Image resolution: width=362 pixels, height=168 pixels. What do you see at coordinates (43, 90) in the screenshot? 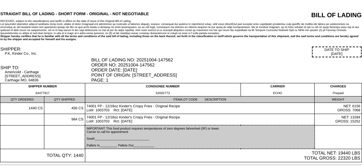
I see `td: SHIPPER NUMBER` at bounding box center [43, 90].